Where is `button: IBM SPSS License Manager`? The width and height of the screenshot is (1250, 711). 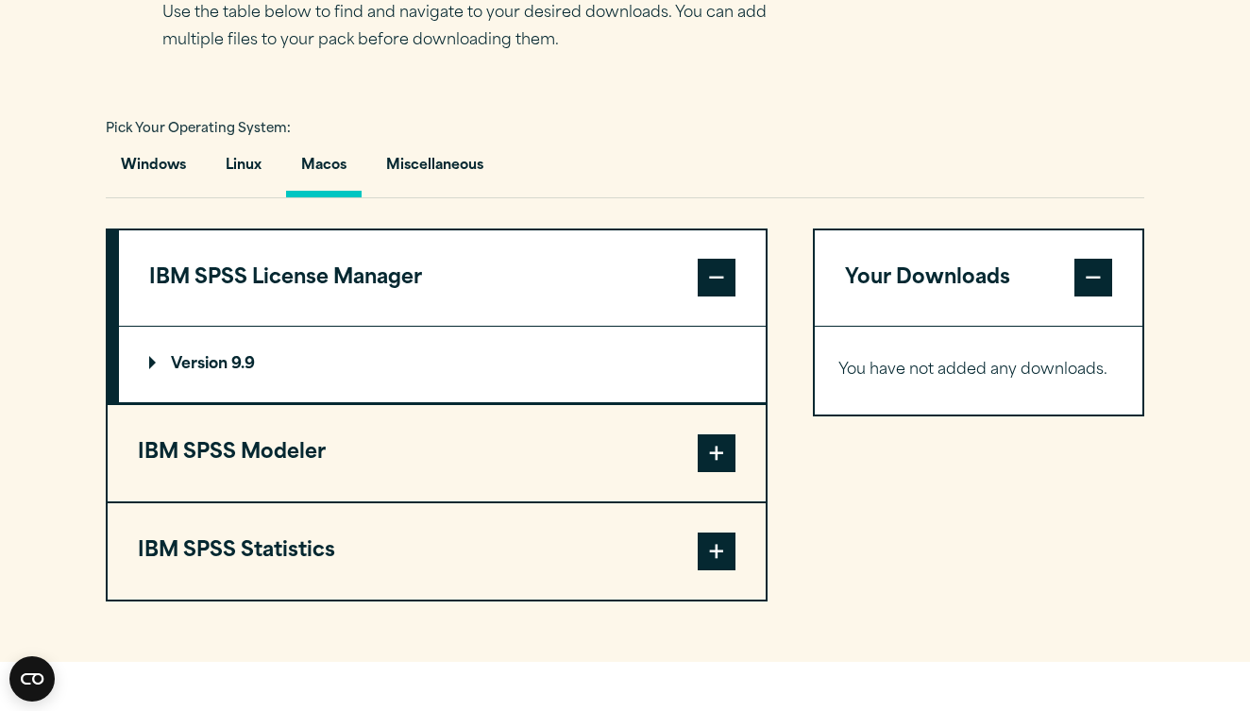 button: IBM SPSS License Manager is located at coordinates (442, 279).